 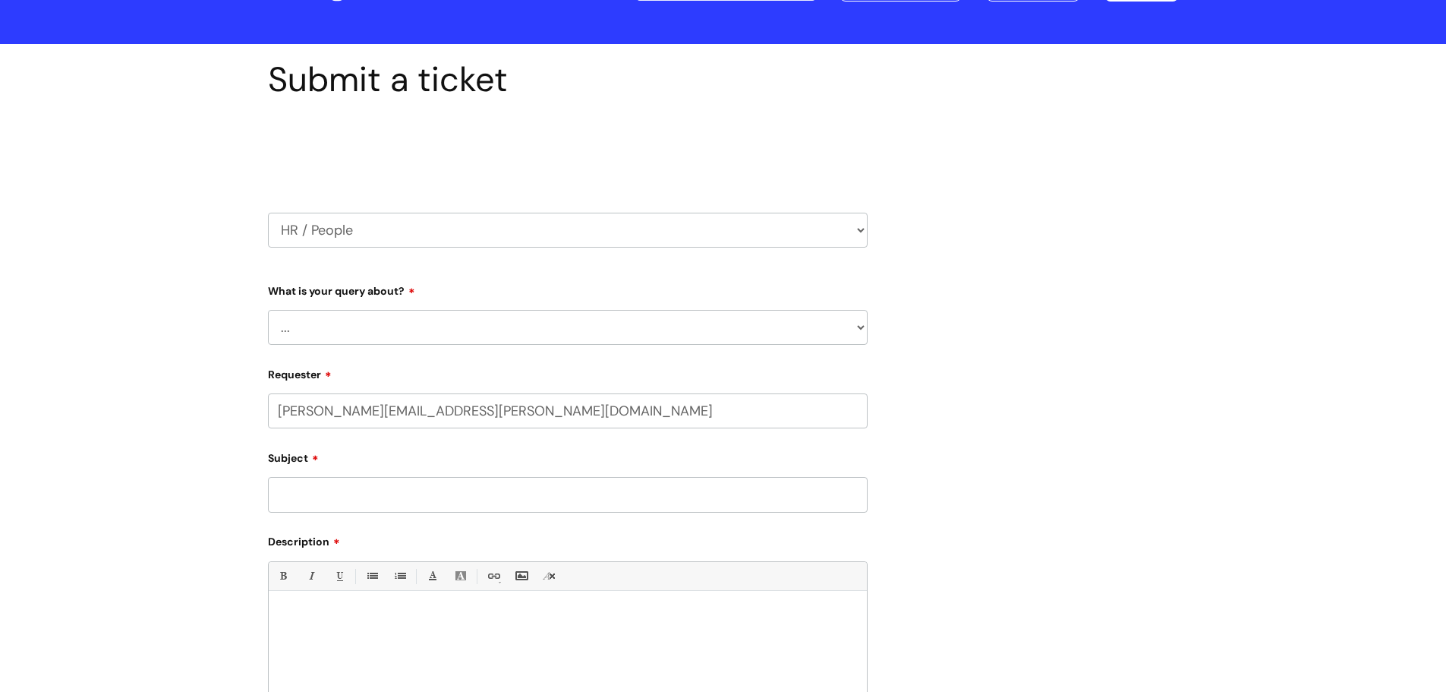 What do you see at coordinates (568, 411) in the screenshot?
I see `input: Email` at bounding box center [568, 411].